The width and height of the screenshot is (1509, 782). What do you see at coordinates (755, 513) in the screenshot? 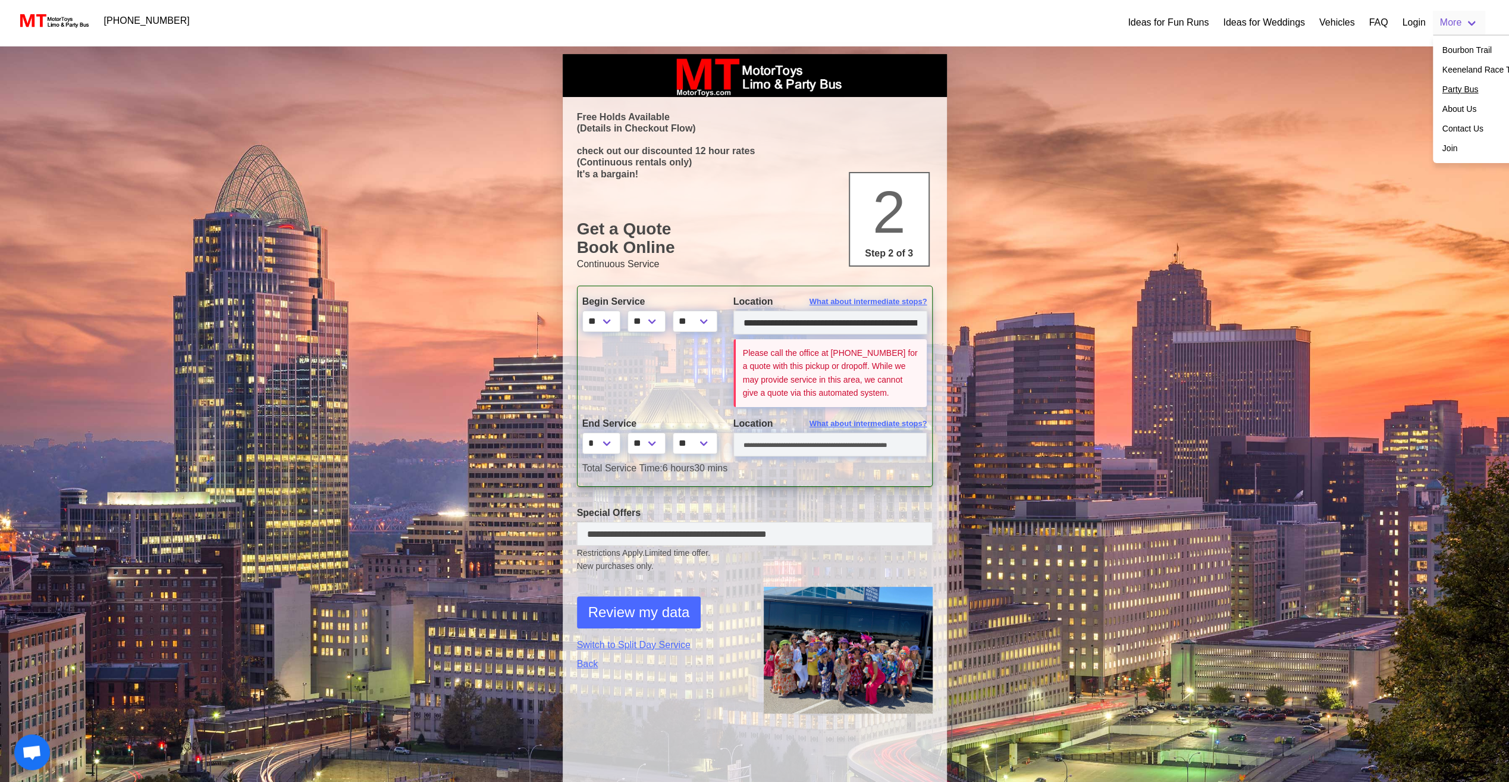
I see `label: Special Offers` at bounding box center [755, 513].